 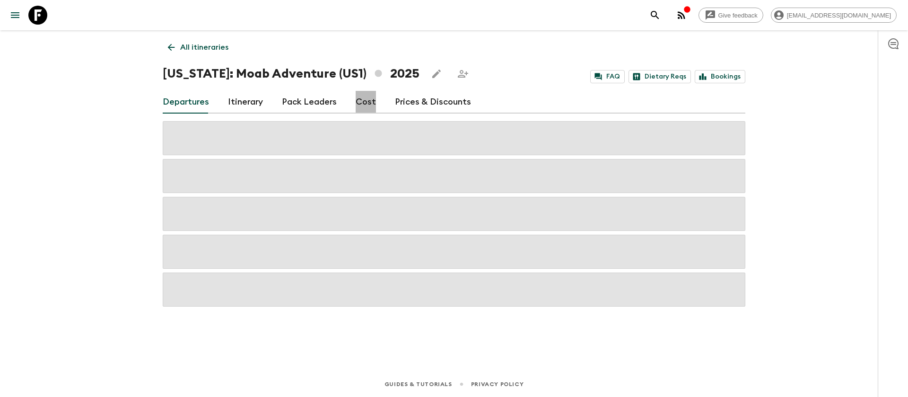 What do you see at coordinates (497, 384) in the screenshot?
I see `a: Privacy Policy` at bounding box center [497, 384].